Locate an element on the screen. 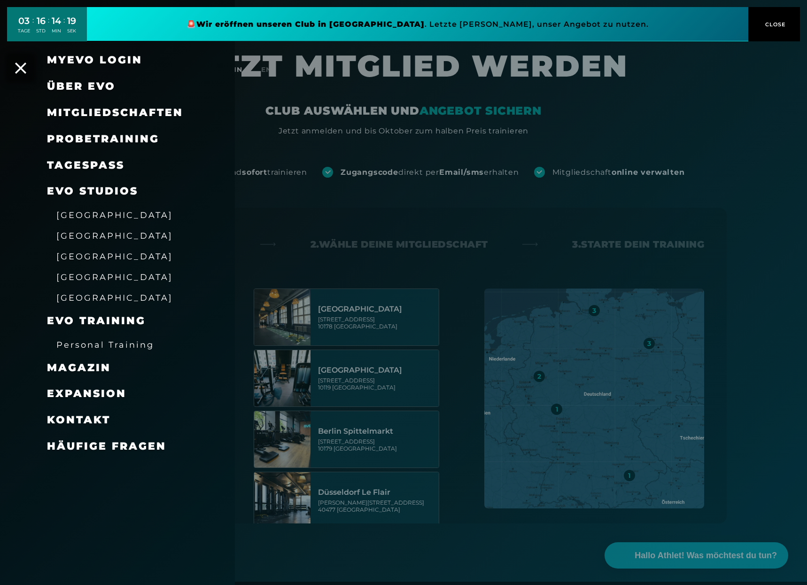 The image size is (807, 585). div: SEK is located at coordinates (71, 31).